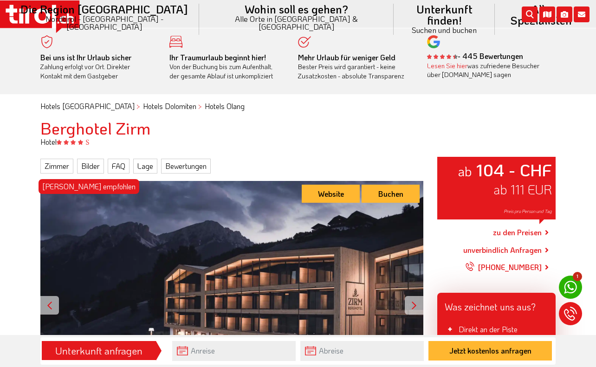 The width and height of the screenshot is (596, 367). I want to click on a: Buchen, so click(390, 193).